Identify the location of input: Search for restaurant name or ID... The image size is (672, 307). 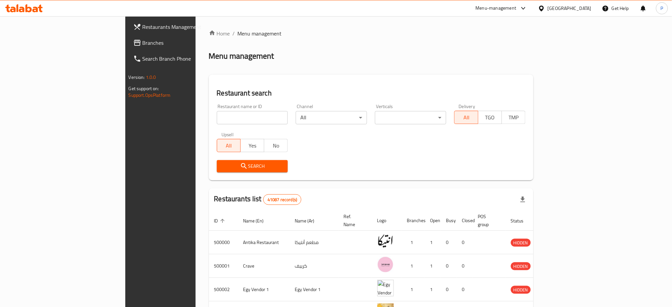
(252, 118).